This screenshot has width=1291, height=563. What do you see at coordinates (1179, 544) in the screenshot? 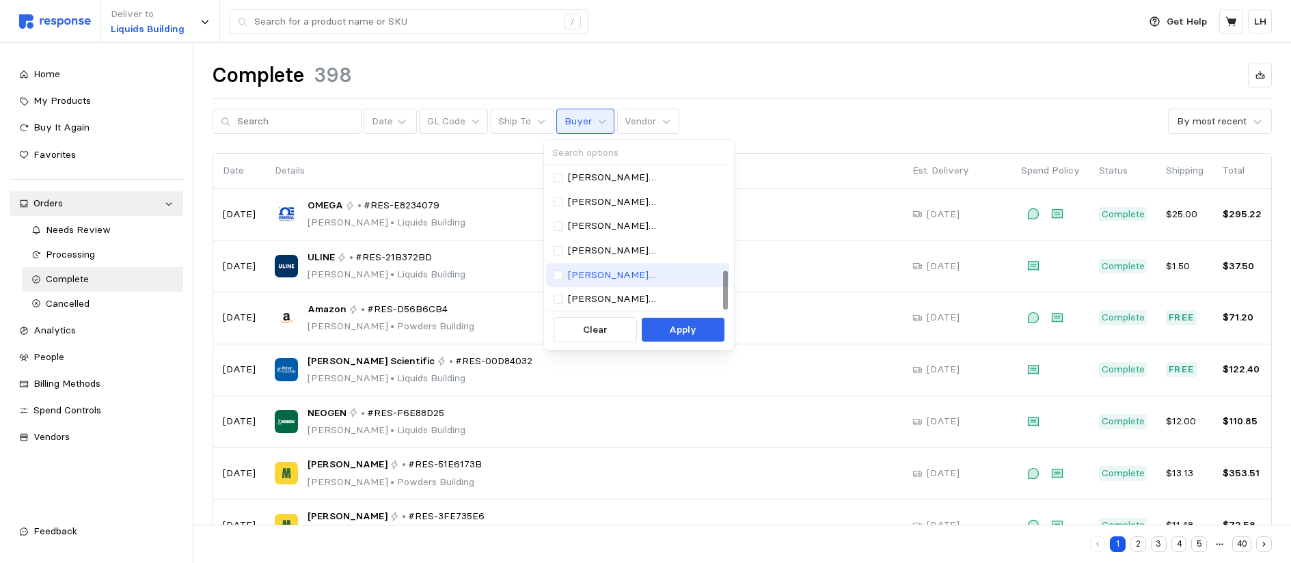
I see `button: 4` at bounding box center [1179, 544].